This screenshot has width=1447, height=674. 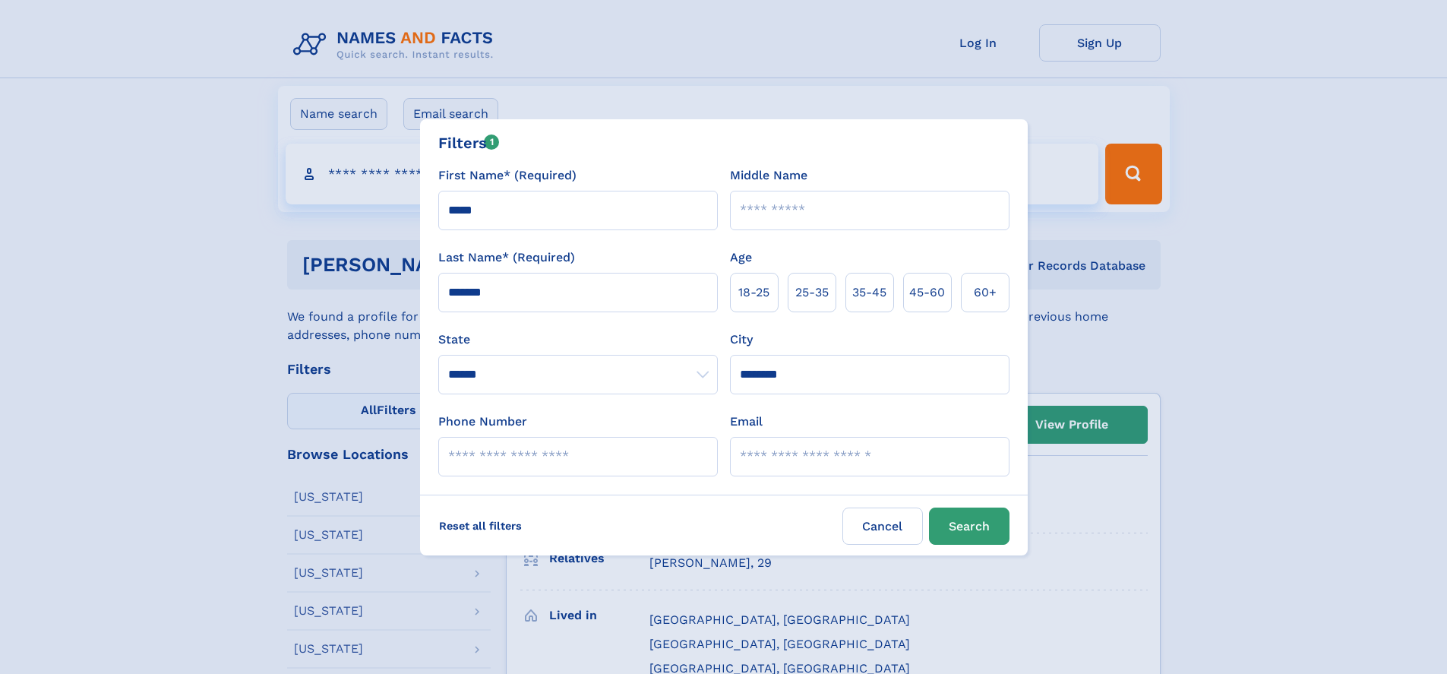 What do you see at coordinates (741, 258) in the screenshot?
I see `label: Age` at bounding box center [741, 258].